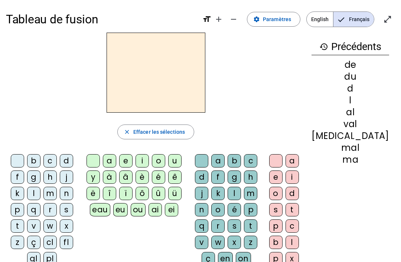 The height and width of the screenshot is (262, 401). What do you see at coordinates (350, 124) in the screenshot?
I see `div: val` at bounding box center [350, 124].